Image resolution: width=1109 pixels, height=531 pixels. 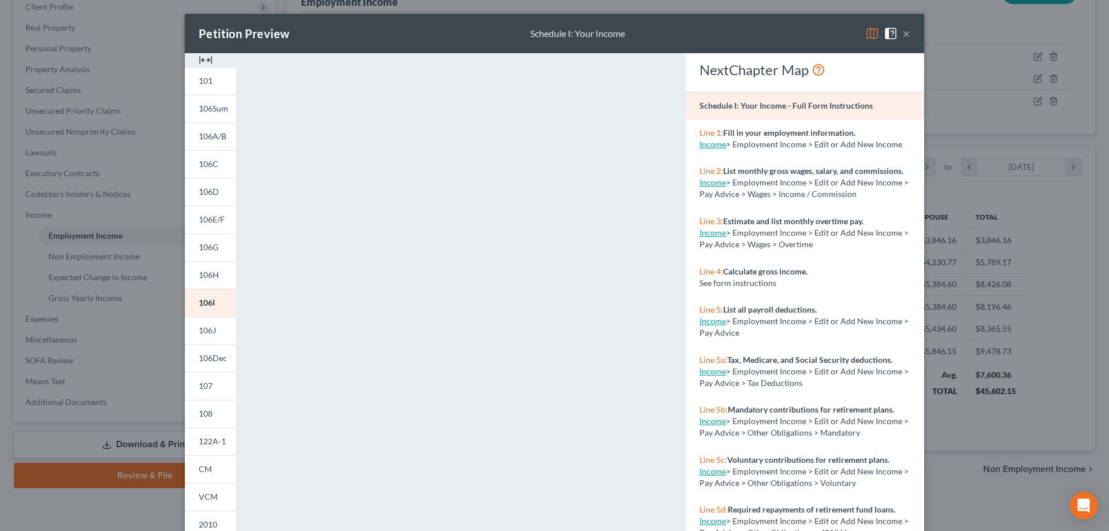 I want to click on span: > Employment Income > Edit or Add New Income > Pay Advice > Wages > Income / Commission, so click(x=804, y=188).